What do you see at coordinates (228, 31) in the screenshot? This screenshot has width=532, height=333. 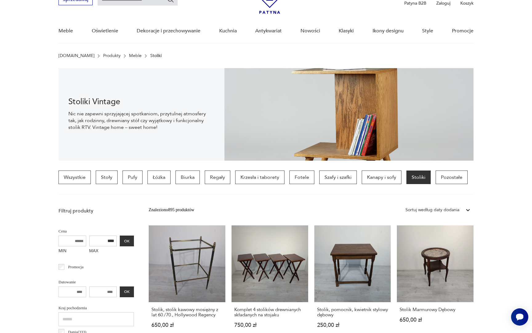 I see `a: Kuchnia` at bounding box center [228, 31].